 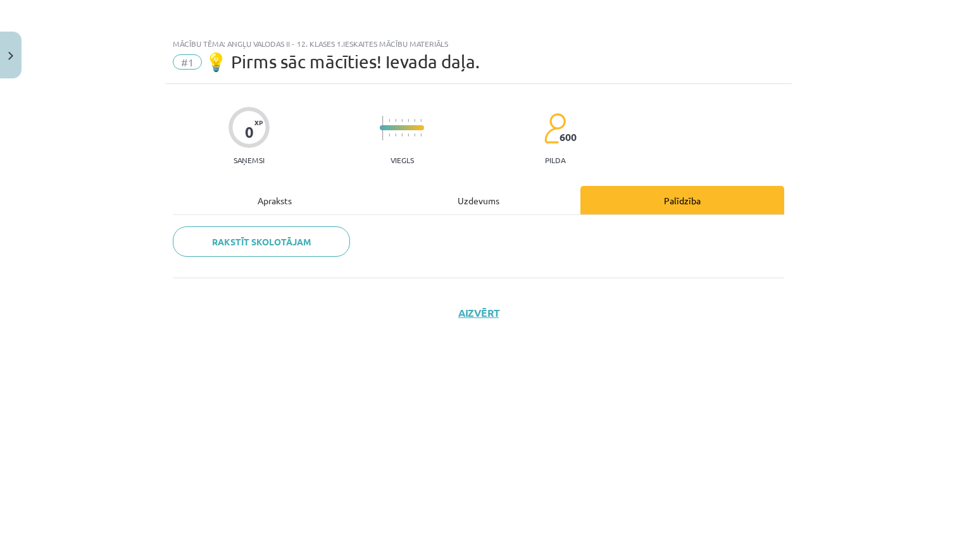 I want to click on img: students-c634bb4e5e11cddfef0936a35e636f08e4e9abd3cc4e673bd6f9a4125e45ecb1.svg, so click(x=554, y=128).